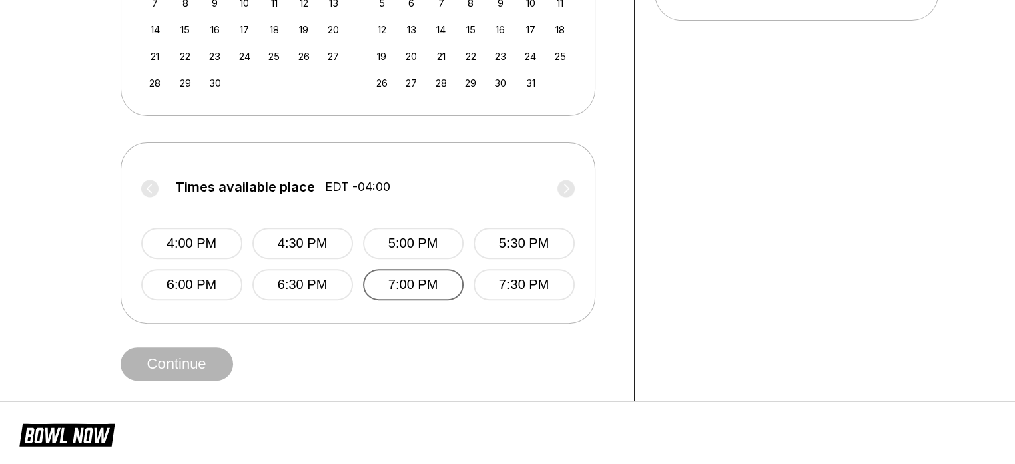 The width and height of the screenshot is (1015, 464). I want to click on div: Choose Tuesday, September 23rd, 2025, so click(214, 56).